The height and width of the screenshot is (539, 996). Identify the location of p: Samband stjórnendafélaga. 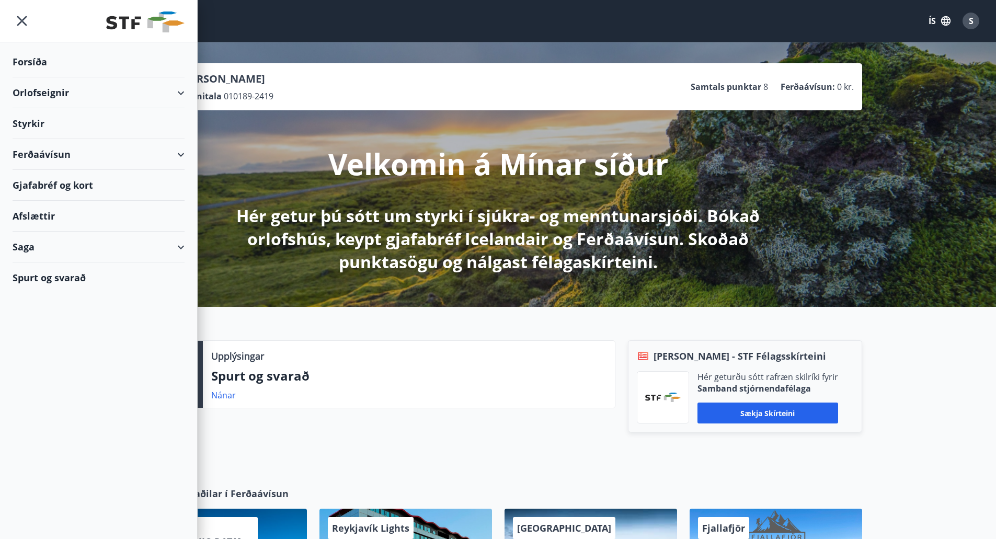
(768, 389).